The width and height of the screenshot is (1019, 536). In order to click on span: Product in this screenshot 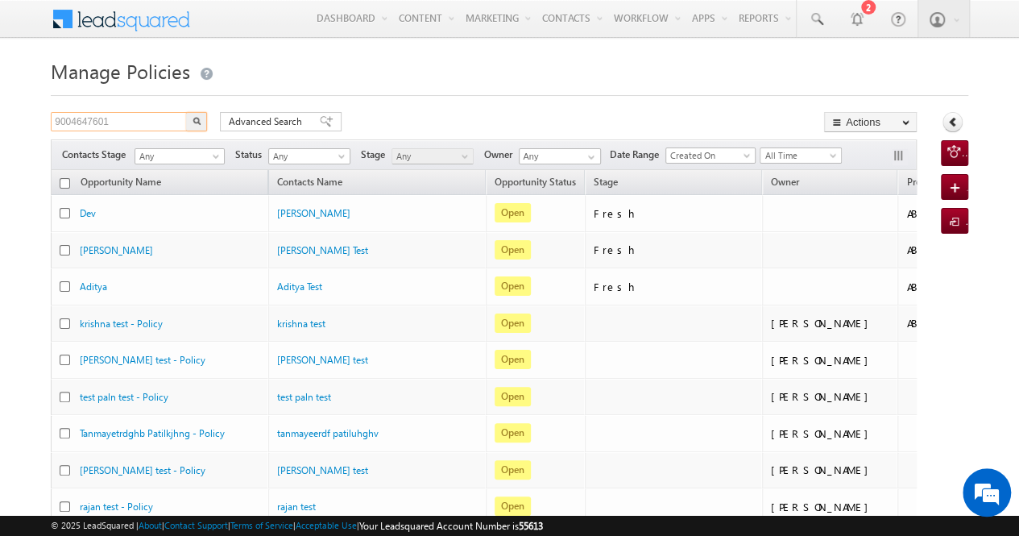, I will do `click(923, 181)`.